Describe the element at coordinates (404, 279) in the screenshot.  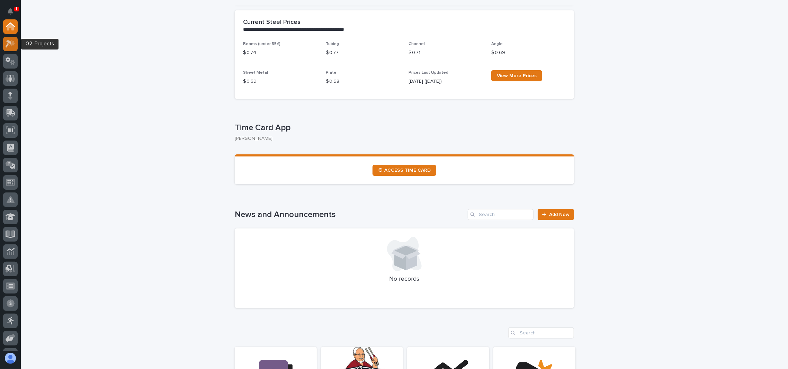
I see `p: No records` at that location.